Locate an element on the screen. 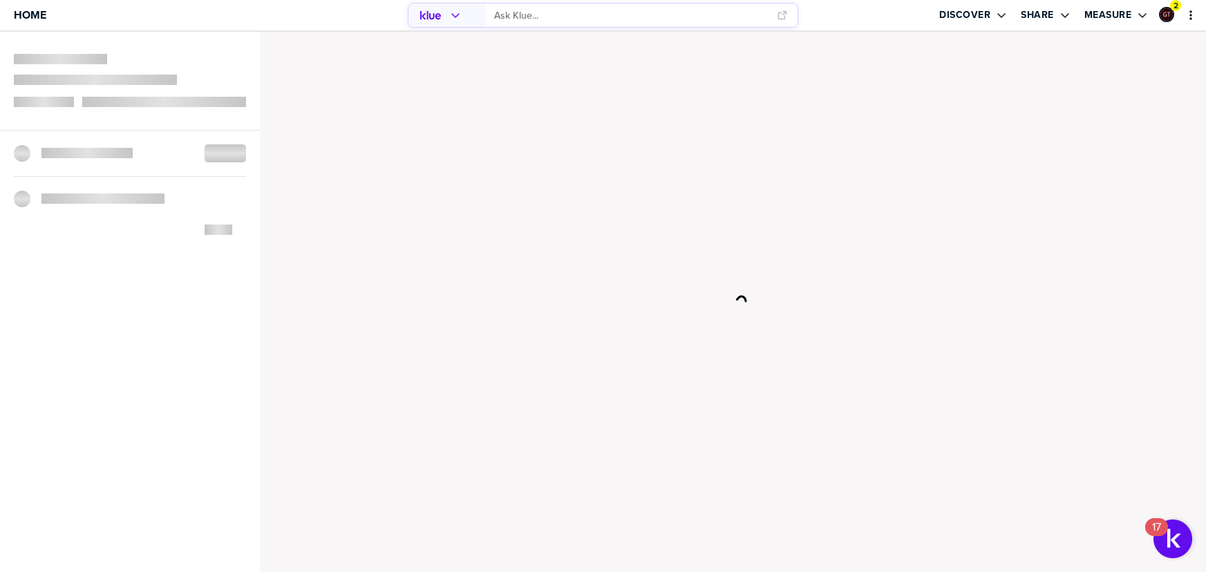 The image size is (1206, 572). a: Edit Profile is located at coordinates (1167, 15).